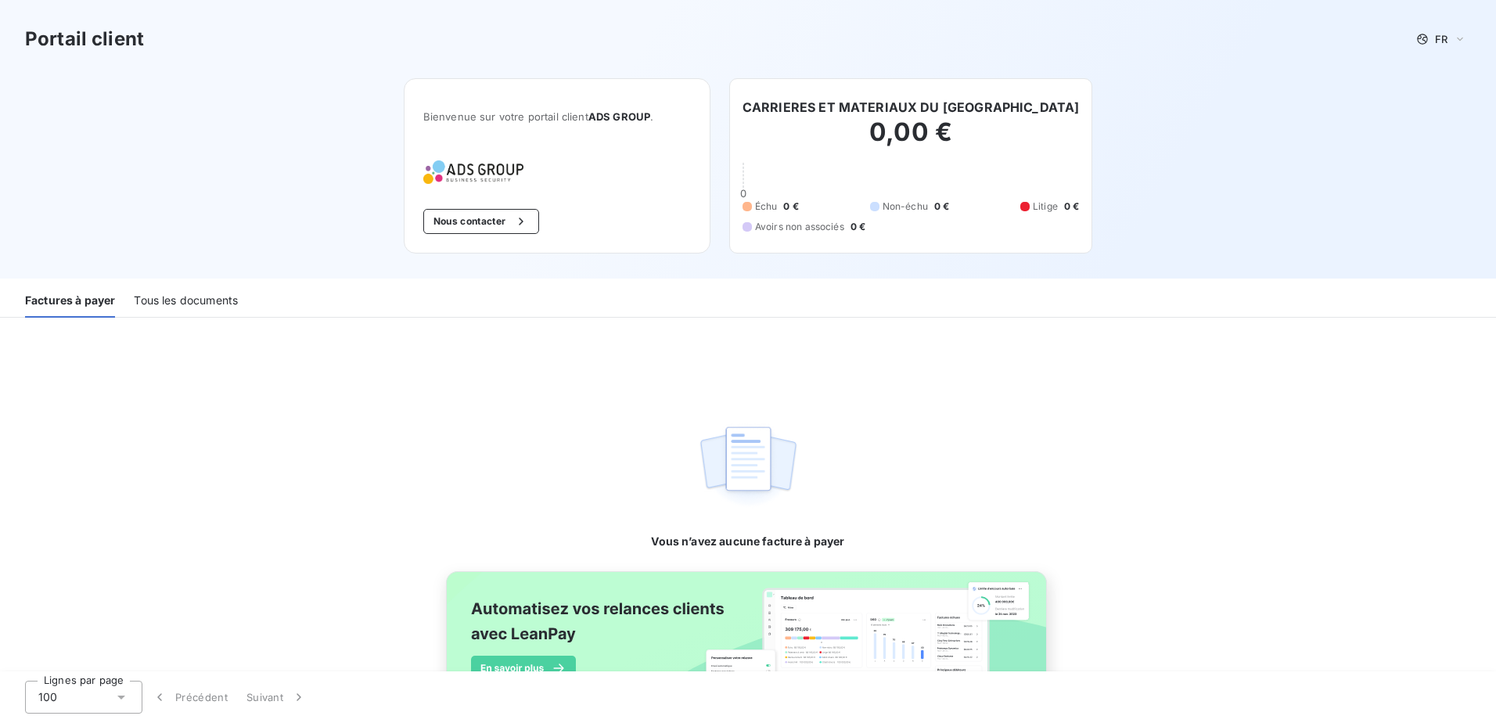 This screenshot has height=723, width=1496. What do you see at coordinates (800, 227) in the screenshot?
I see `span: Avoirs non associés` at bounding box center [800, 227].